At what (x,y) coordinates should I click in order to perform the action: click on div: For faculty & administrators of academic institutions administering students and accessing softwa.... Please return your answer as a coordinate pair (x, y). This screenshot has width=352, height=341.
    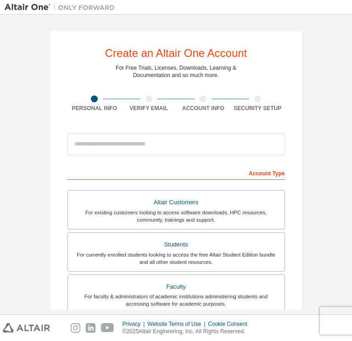
    Looking at the image, I should click on (176, 300).